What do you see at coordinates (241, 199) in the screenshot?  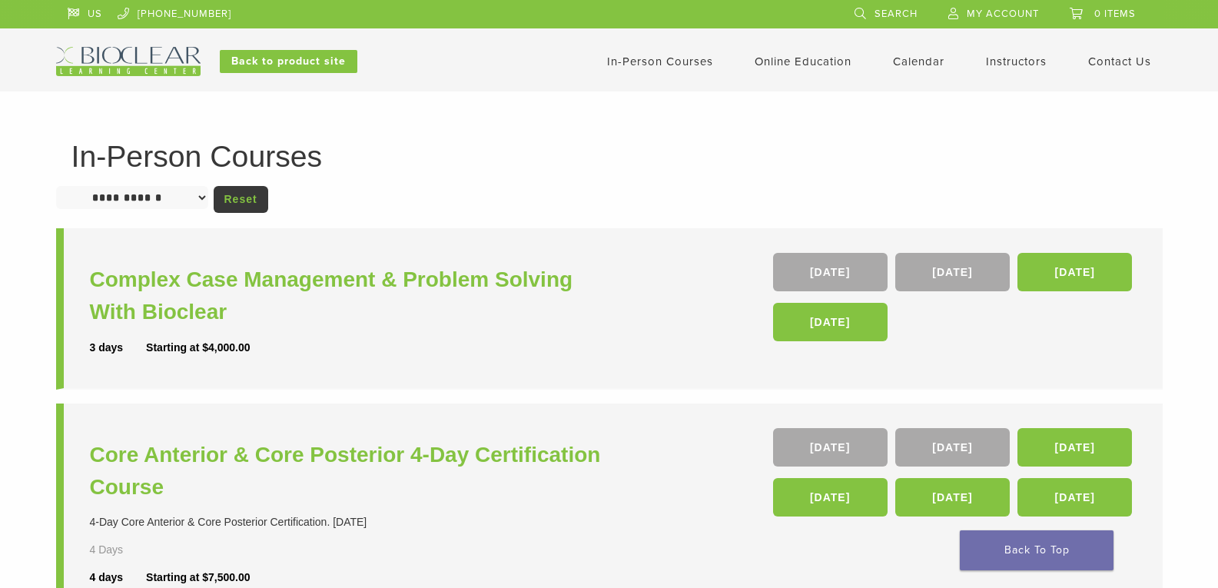 I see `a: Reset` at bounding box center [241, 199].